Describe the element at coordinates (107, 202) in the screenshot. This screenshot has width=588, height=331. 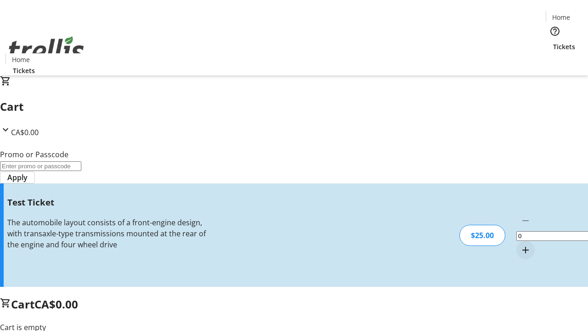
I see `h3: Test Ticket` at that location.